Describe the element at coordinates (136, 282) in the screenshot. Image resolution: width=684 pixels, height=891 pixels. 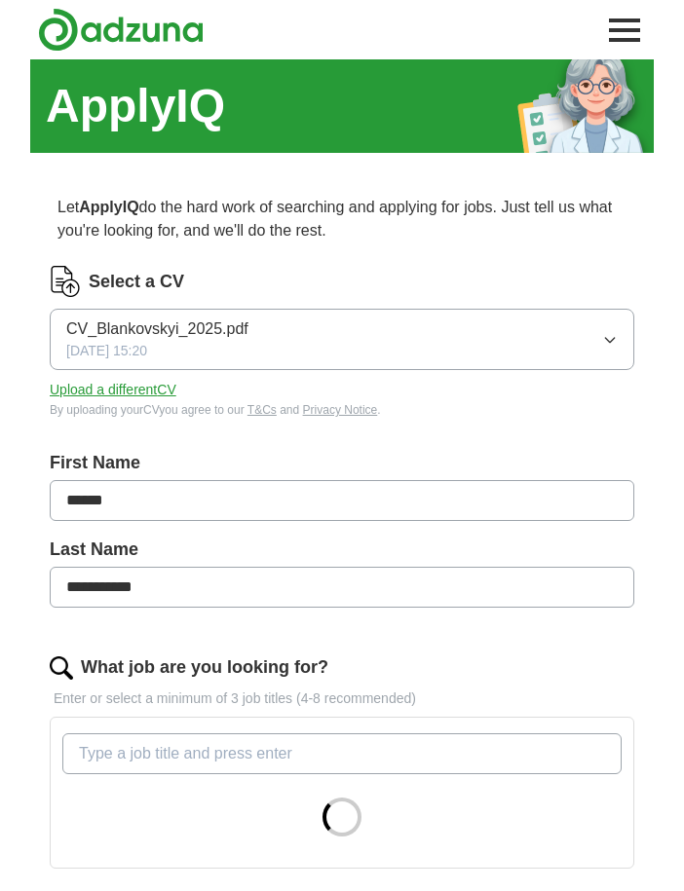
I see `label: Select a CV` at that location.